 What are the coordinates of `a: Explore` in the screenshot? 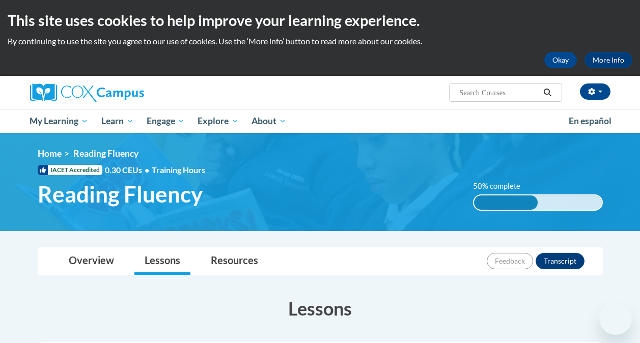 It's located at (218, 121).